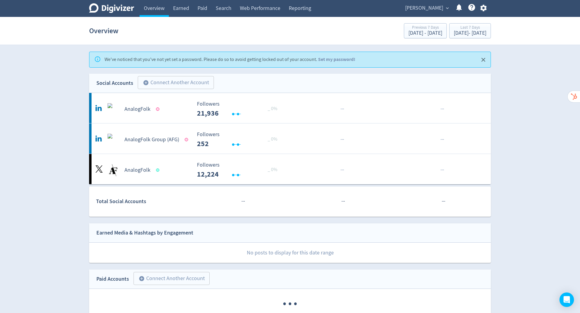 This screenshot has height=313, width=580. Describe the element at coordinates (470, 28) in the screenshot. I see `div: Last 7 Days` at that location.